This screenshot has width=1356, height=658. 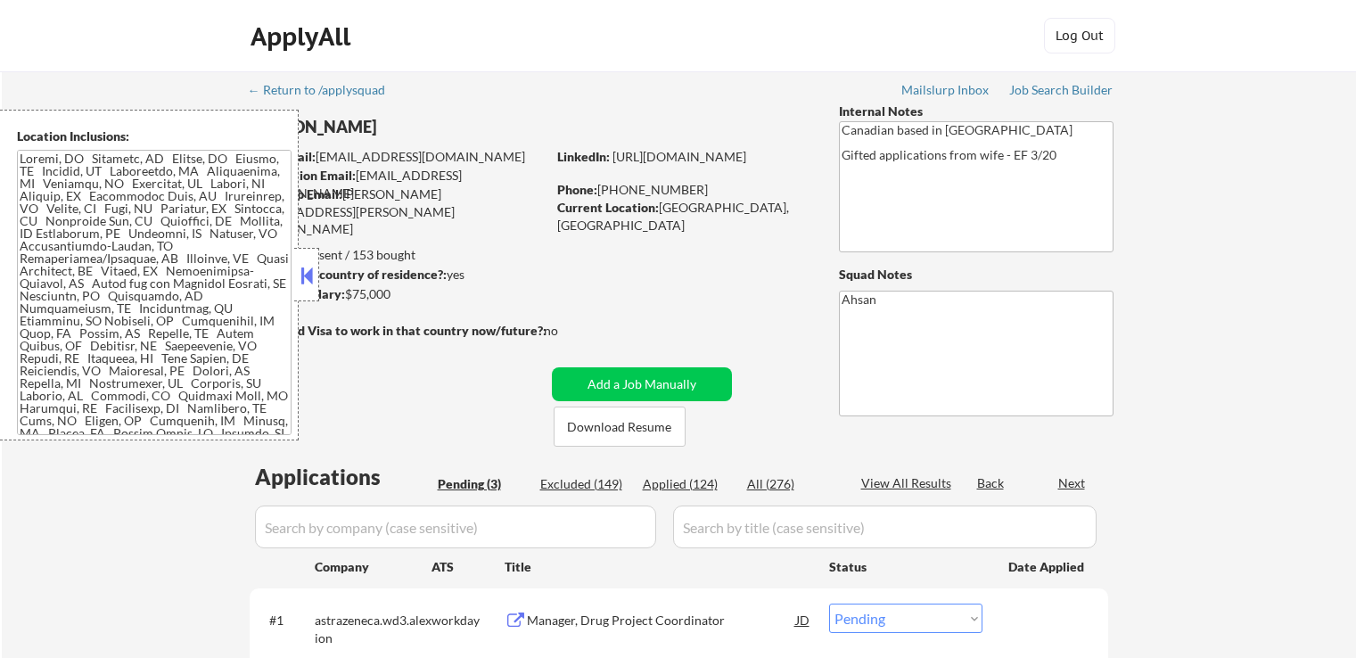 What do you see at coordinates (661, 620) in the screenshot?
I see `div: Manager, Drug Project Coordinator` at bounding box center [661, 620].